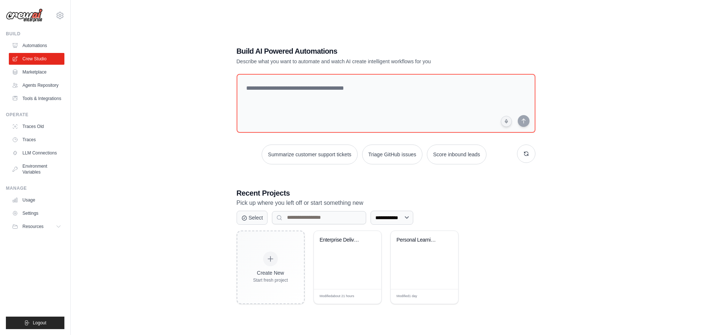 The width and height of the screenshot is (701, 335). Describe the element at coordinates (386, 203) in the screenshot. I see `p: Pick up where you left off or start something new` at that location.